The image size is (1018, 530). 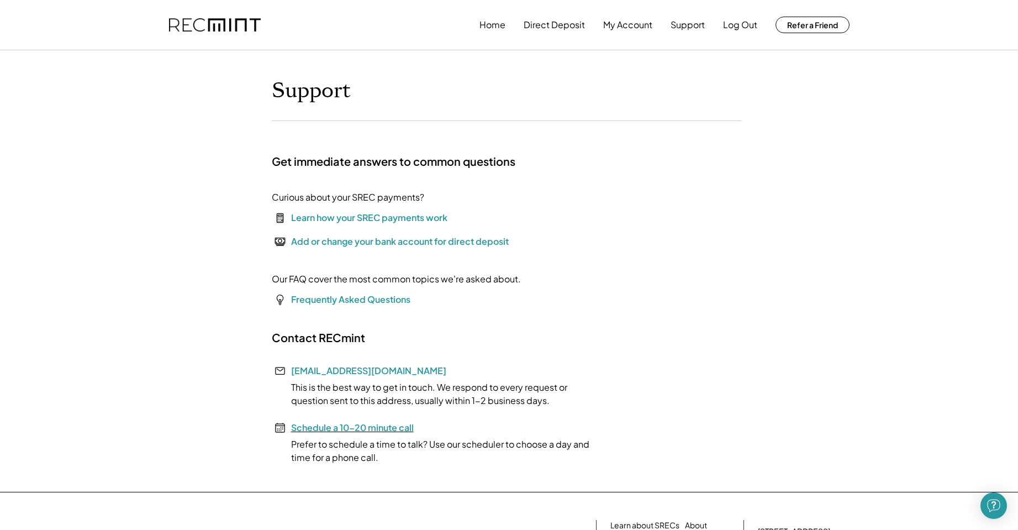 I want to click on a: Frequently Asked Questions, so click(x=351, y=299).